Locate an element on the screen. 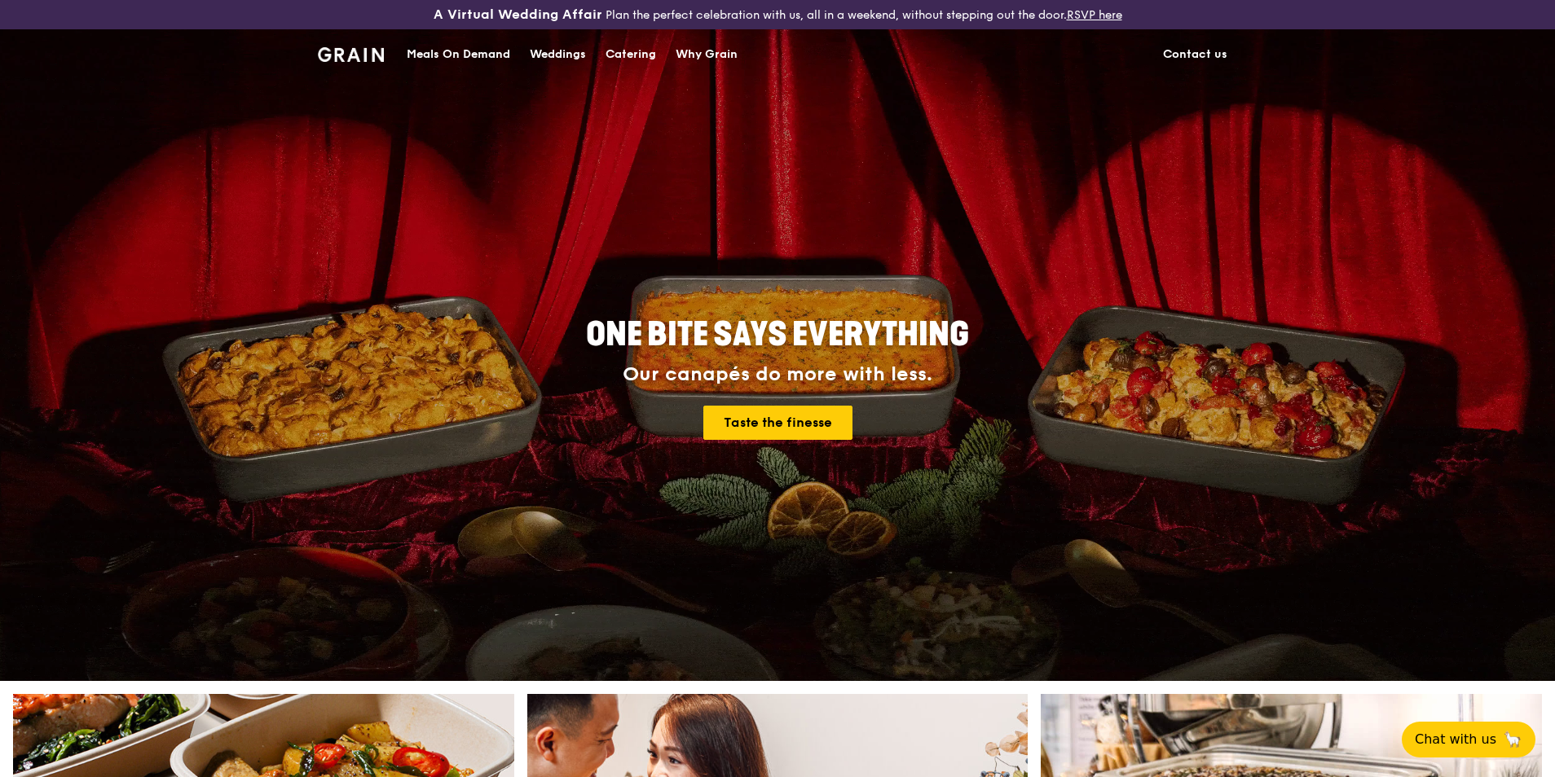 This screenshot has width=1555, height=777. div: Weddings is located at coordinates (557, 55).